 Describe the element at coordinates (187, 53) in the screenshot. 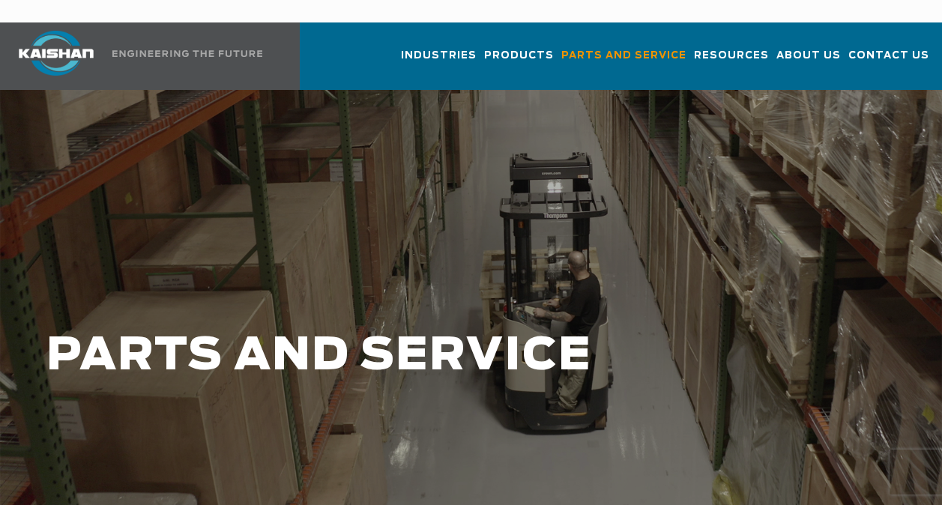

I see `img: Engineering the future` at that location.